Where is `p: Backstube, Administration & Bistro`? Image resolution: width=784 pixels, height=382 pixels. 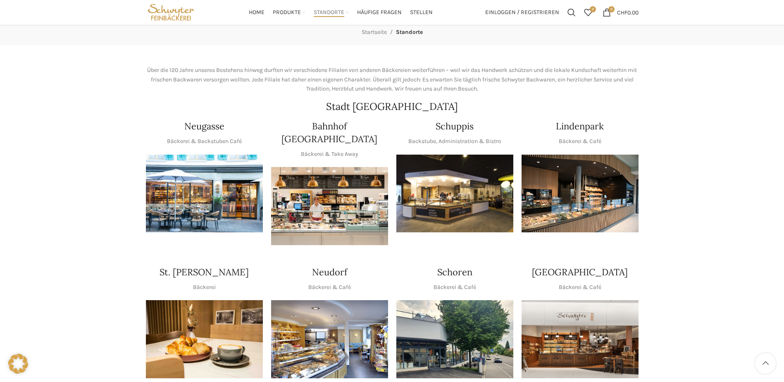 p: Backstube, Administration & Bistro is located at coordinates (455, 141).